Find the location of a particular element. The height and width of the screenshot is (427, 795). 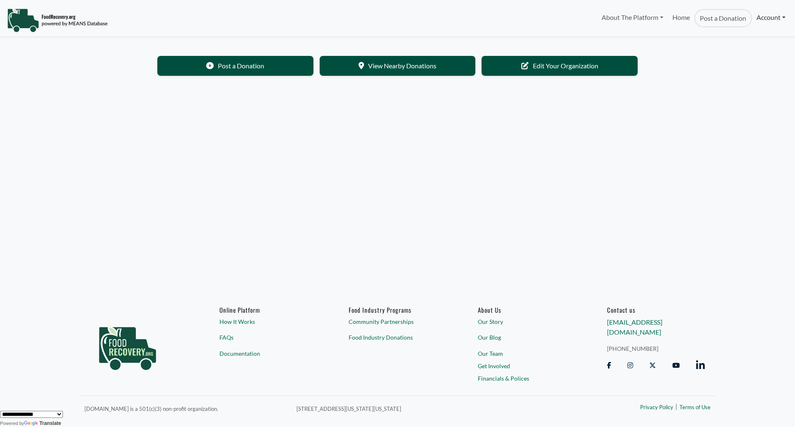

h6: Food Industry Programs is located at coordinates (397, 310).